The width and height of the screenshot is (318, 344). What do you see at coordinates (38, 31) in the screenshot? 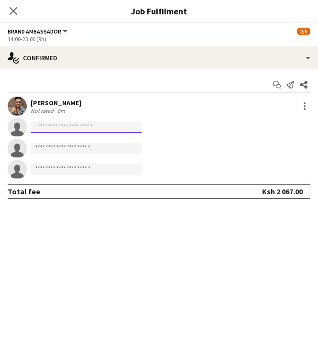
I see `button: Brand Ambassador` at bounding box center [38, 31].